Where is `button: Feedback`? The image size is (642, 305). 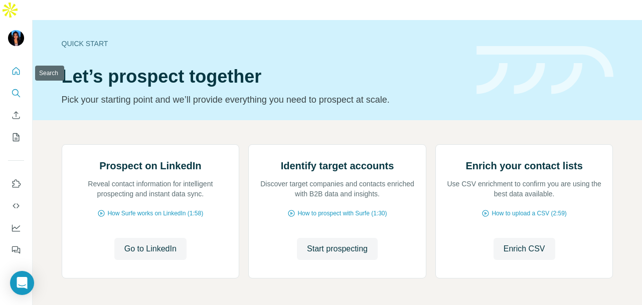
button: Feedback is located at coordinates (16, 250).